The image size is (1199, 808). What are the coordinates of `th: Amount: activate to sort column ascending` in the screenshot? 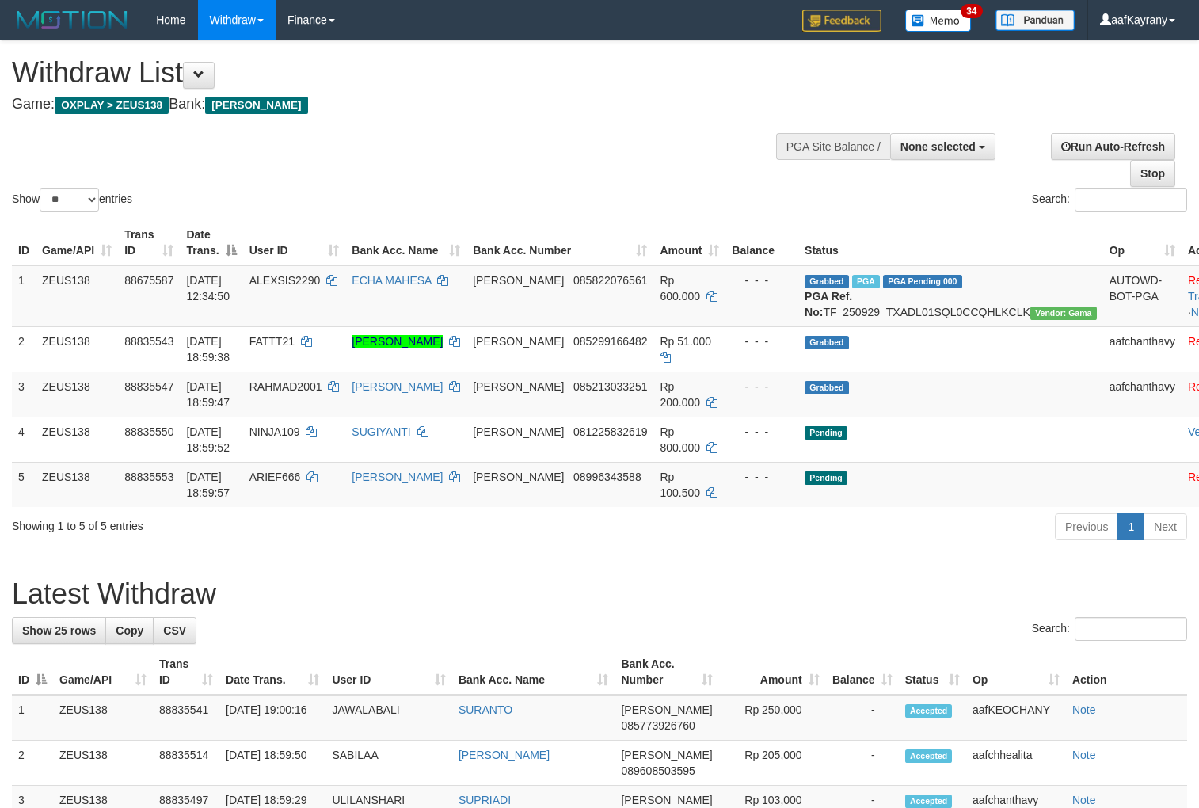 It's located at (772, 672).